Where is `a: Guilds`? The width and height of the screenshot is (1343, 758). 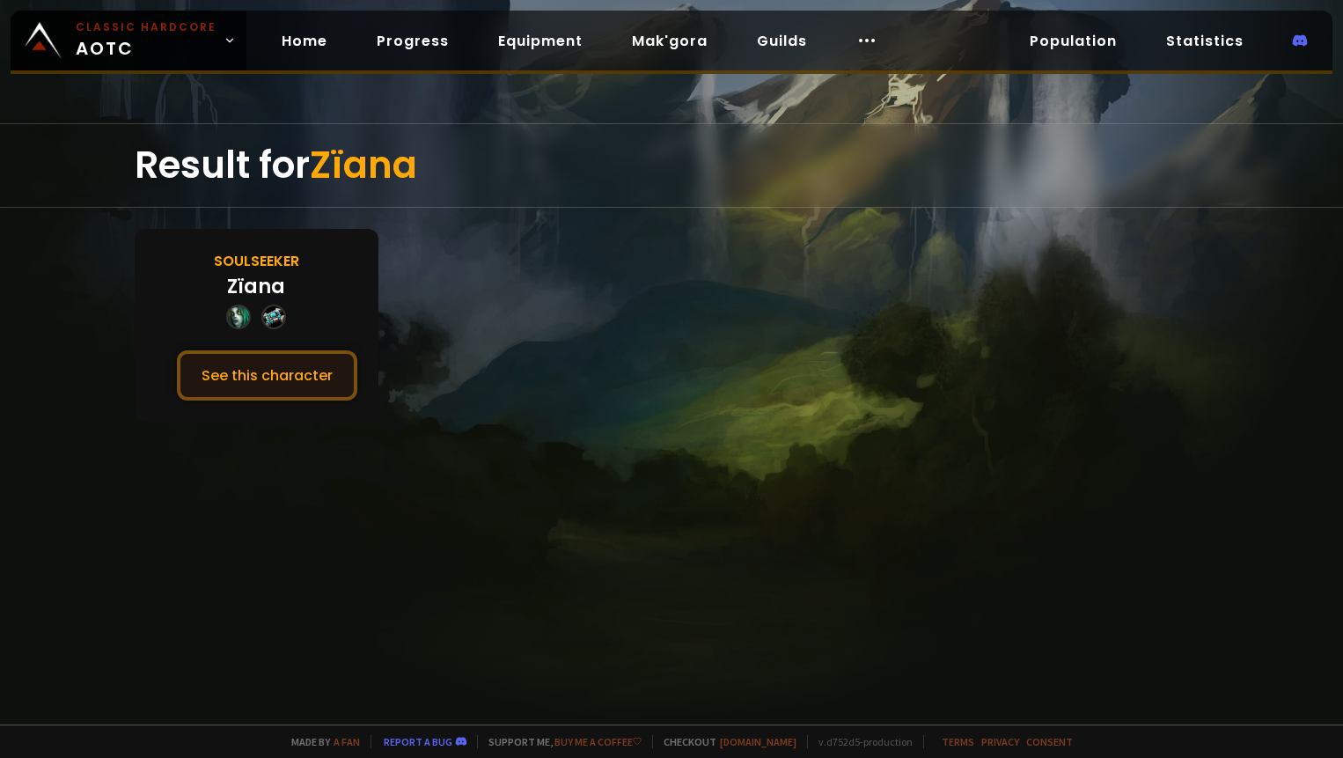
a: Guilds is located at coordinates (781, 40).